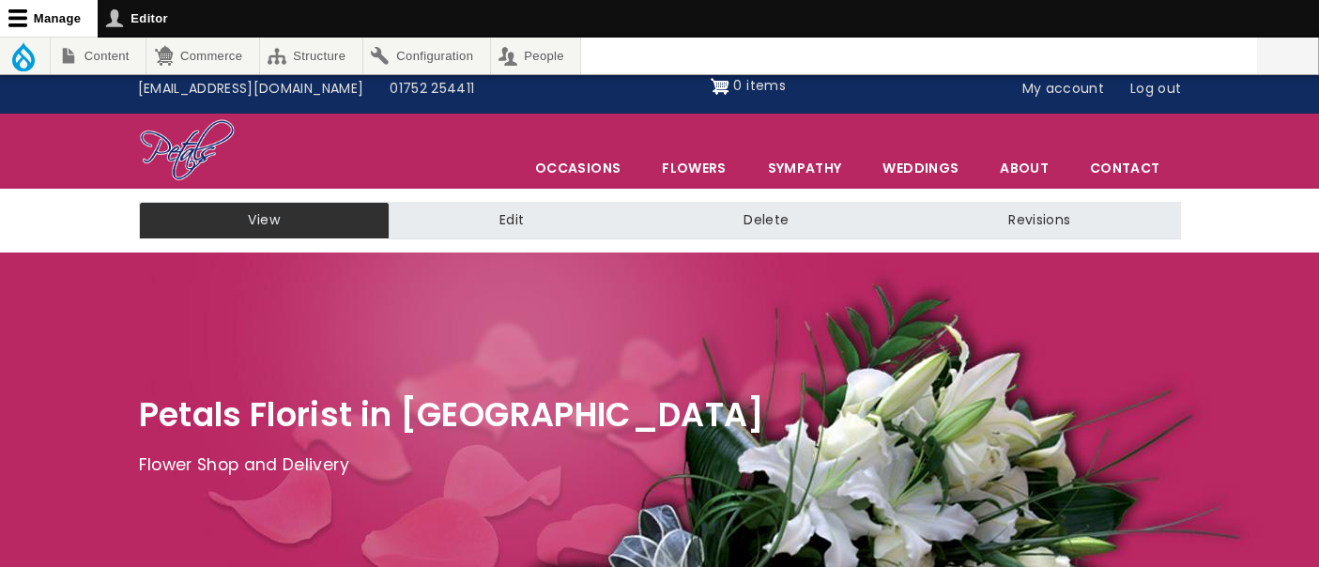 The image size is (1319, 567). Describe the element at coordinates (758, 85) in the screenshot. I see `span: 0 items` at that location.